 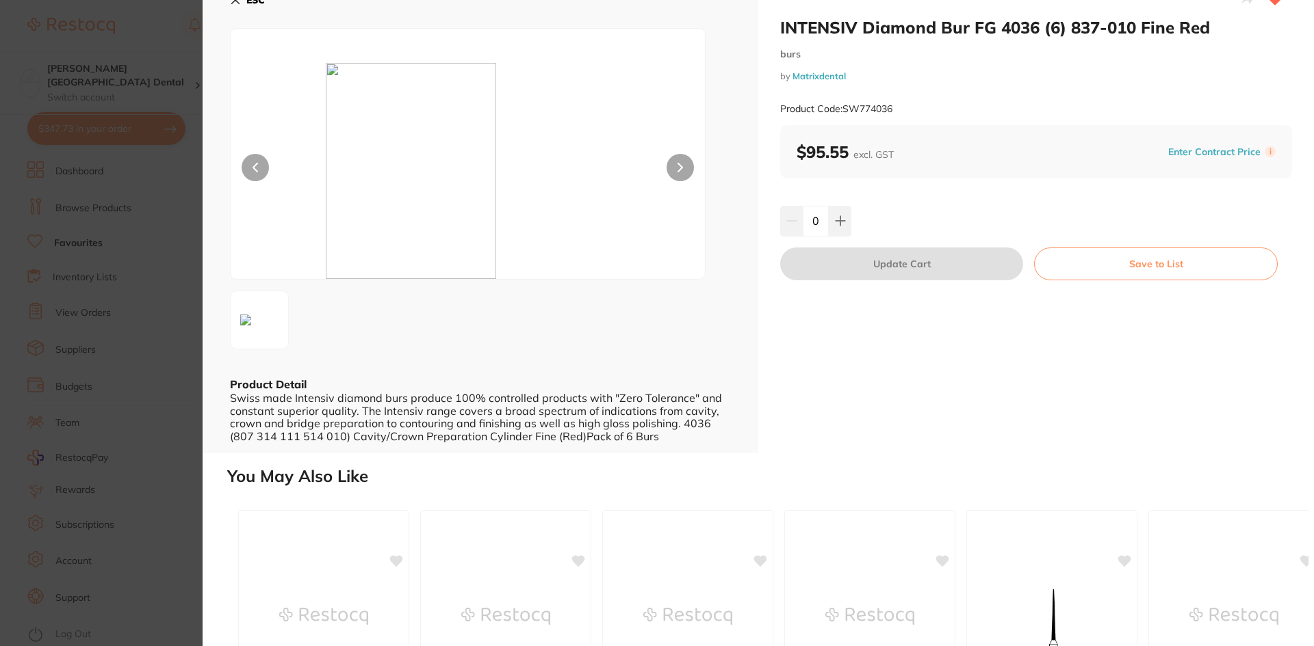 I want to click on span: excl. GST, so click(x=873, y=155).